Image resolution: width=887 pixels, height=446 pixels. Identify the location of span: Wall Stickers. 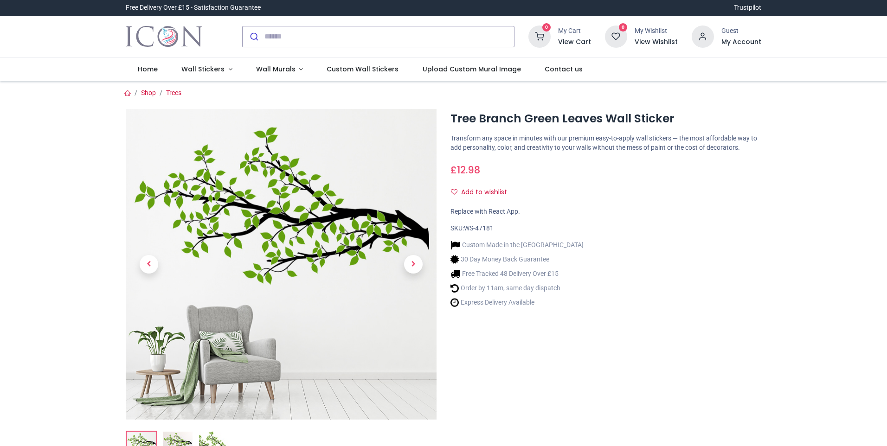
(203, 69).